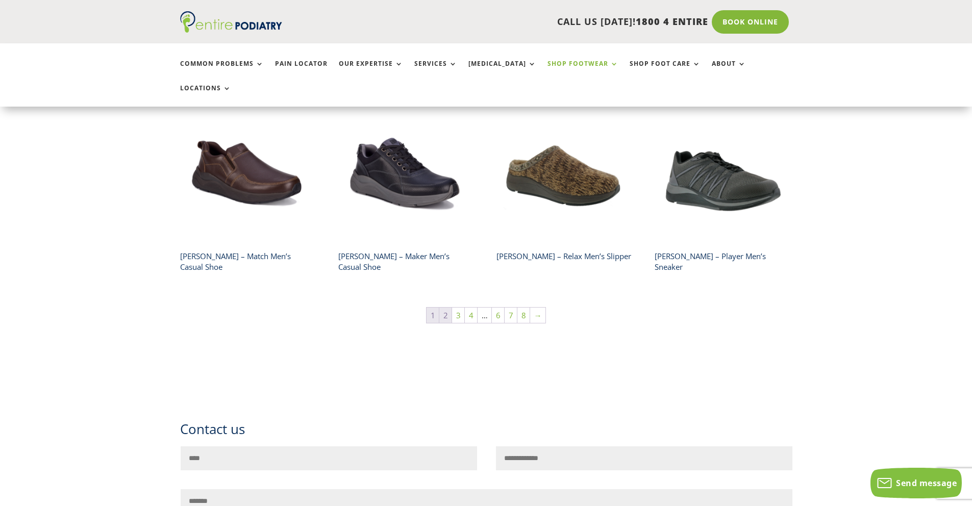 The width and height of the screenshot is (972, 506). I want to click on img: relax drew shoe brown sweater mens slipper entire podiatry, so click(564, 175).